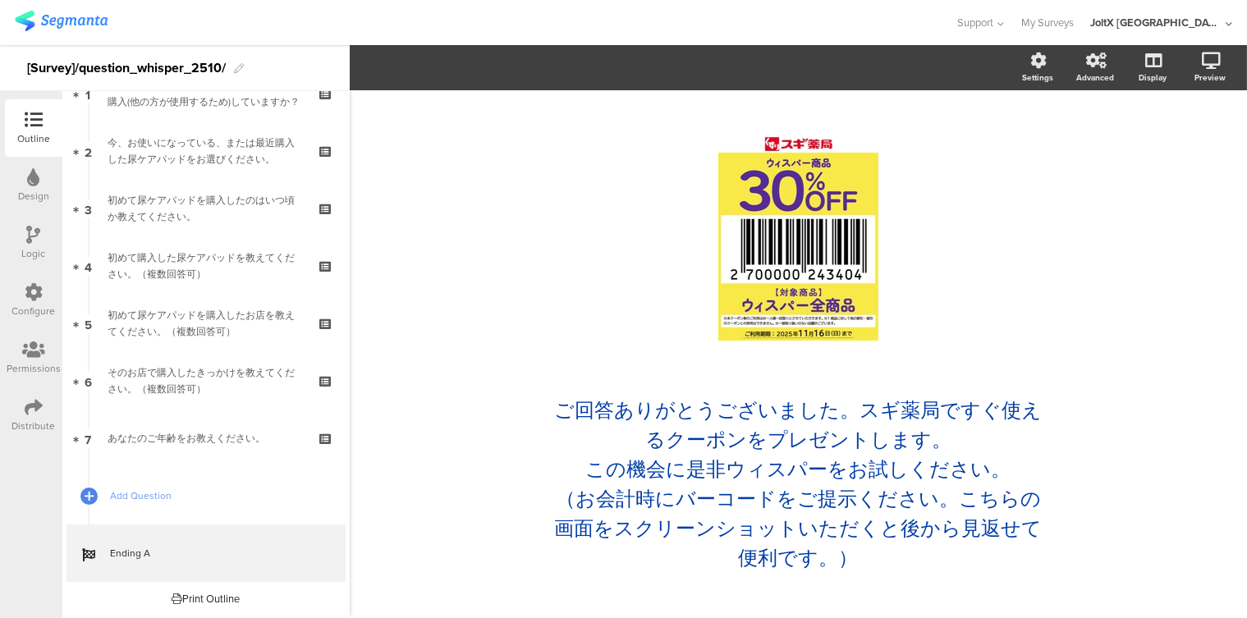 The height and width of the screenshot is (618, 1247). What do you see at coordinates (34, 139) in the screenshot?
I see `div: Outline` at bounding box center [34, 139].